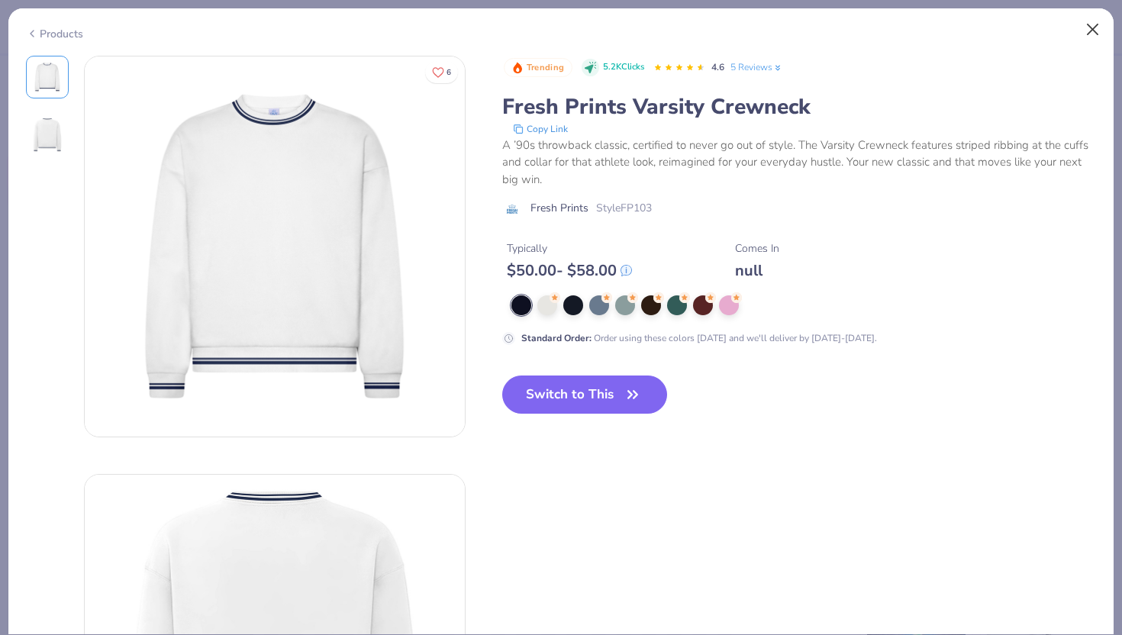 This screenshot has width=1122, height=635. I want to click on span: Trending, so click(545, 67).